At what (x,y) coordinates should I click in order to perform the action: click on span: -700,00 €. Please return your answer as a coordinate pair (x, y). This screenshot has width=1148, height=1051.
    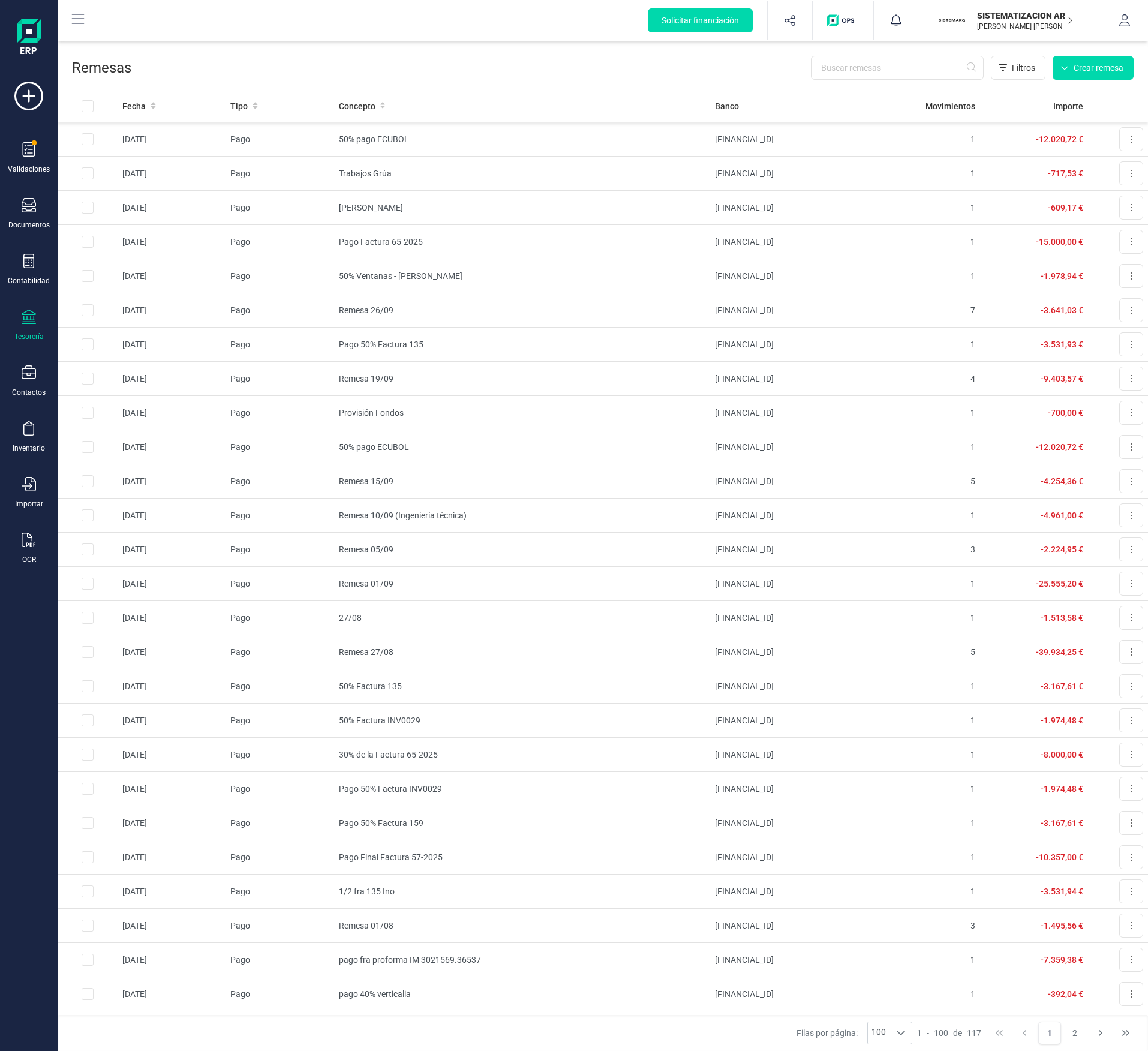
    Looking at the image, I should click on (1065, 413).